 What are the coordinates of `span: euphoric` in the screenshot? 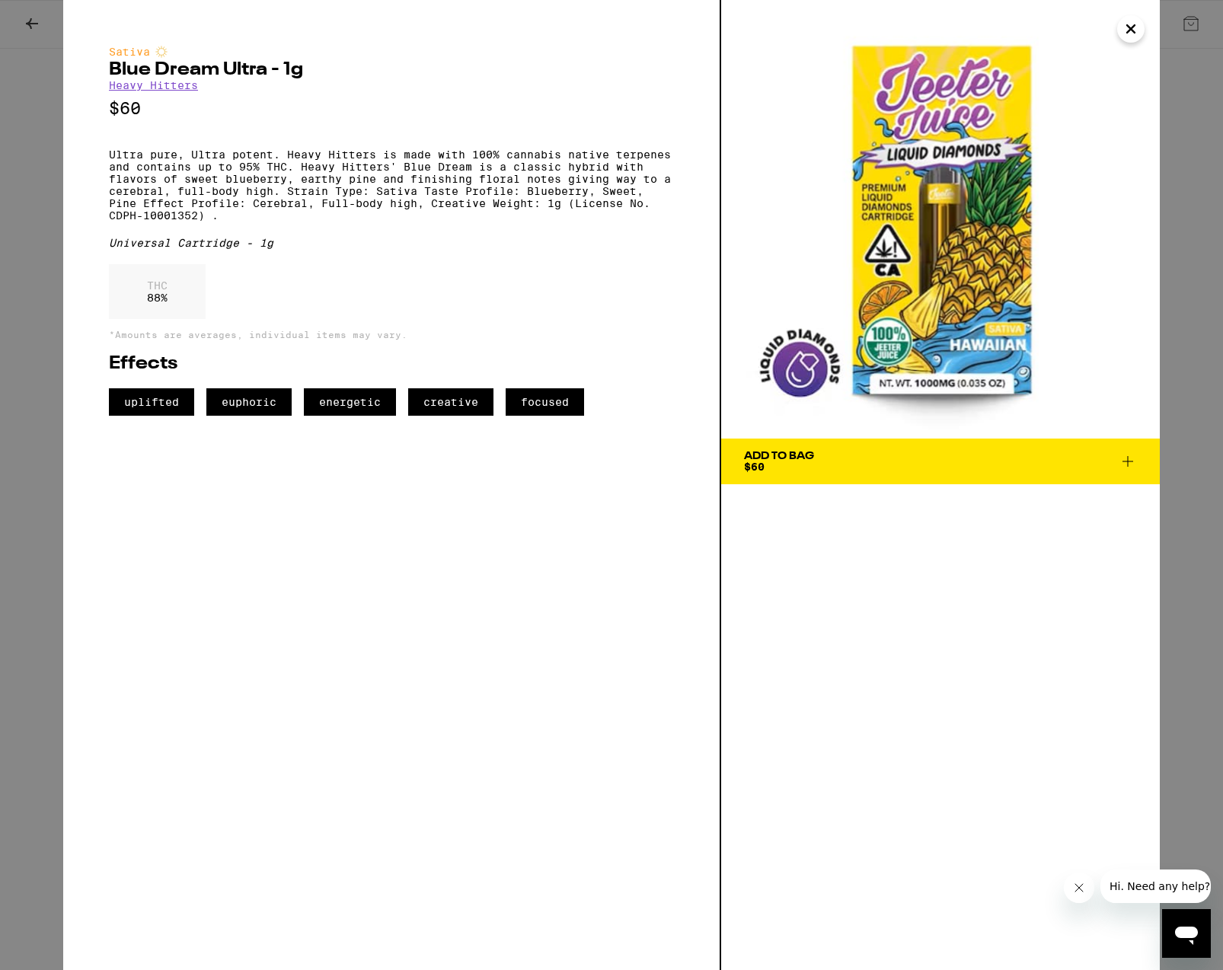 It's located at (249, 402).